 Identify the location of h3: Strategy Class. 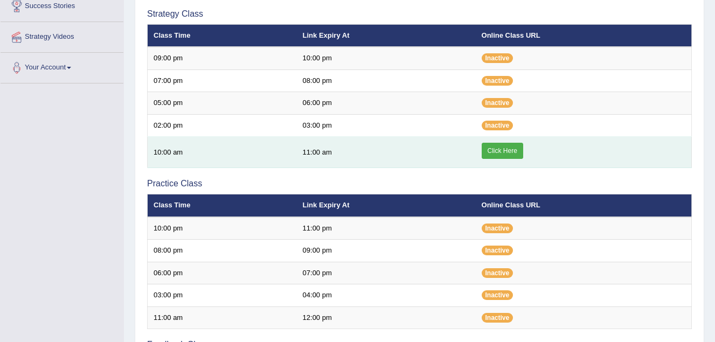
(419, 14).